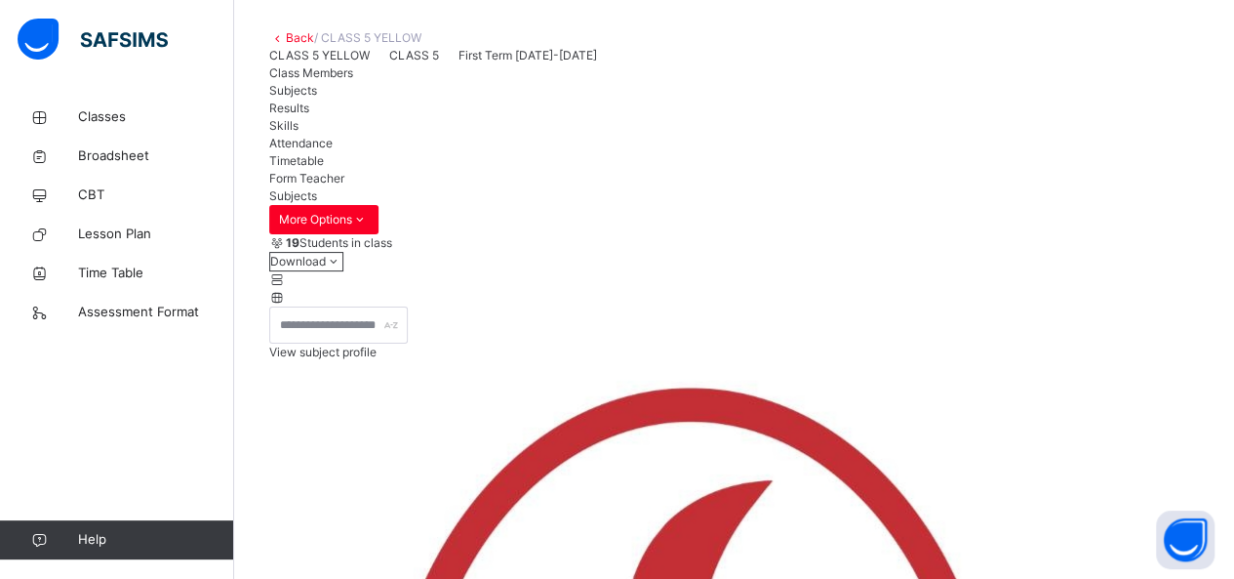  What do you see at coordinates (306, 178) in the screenshot?
I see `span: Form Teacher` at bounding box center [306, 178].